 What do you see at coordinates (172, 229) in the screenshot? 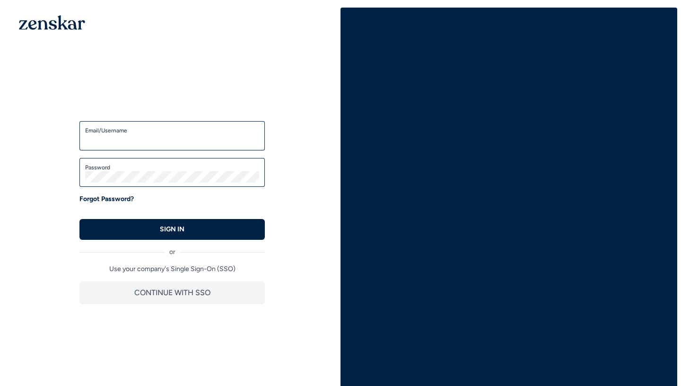
I see `p: SIGN IN` at bounding box center [172, 229].